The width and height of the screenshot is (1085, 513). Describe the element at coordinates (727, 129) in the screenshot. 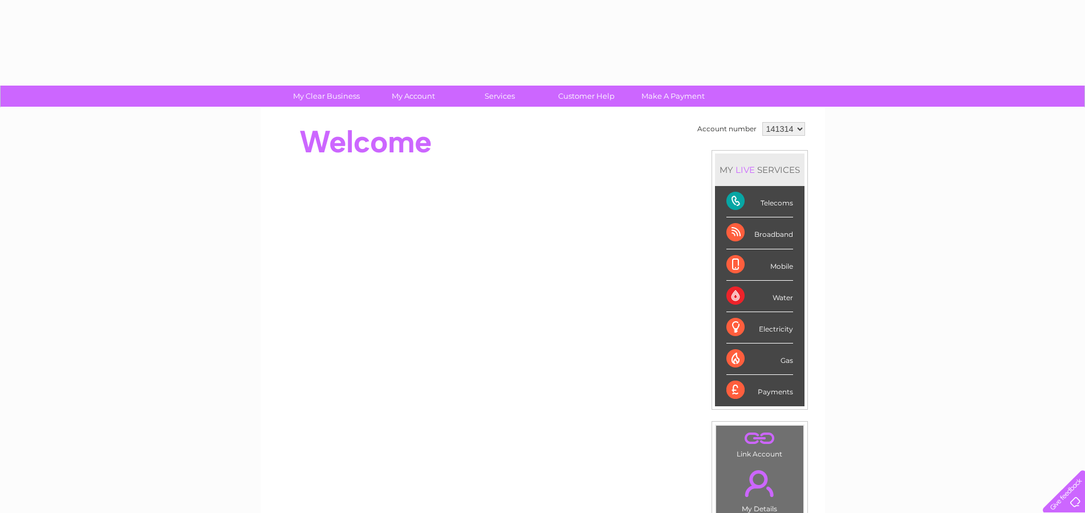

I see `td: Account number` at that location.